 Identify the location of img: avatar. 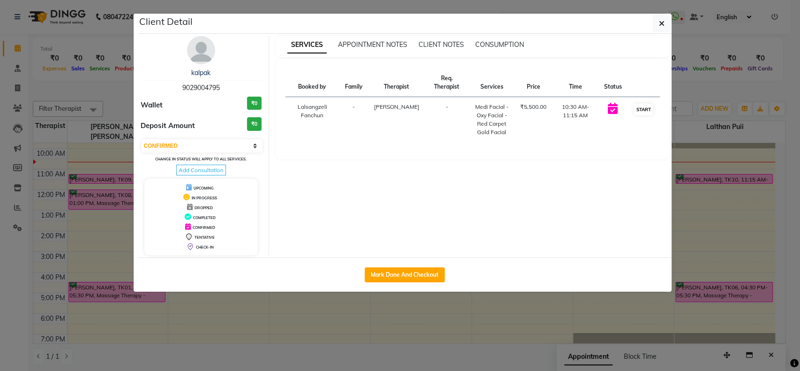
(201, 50).